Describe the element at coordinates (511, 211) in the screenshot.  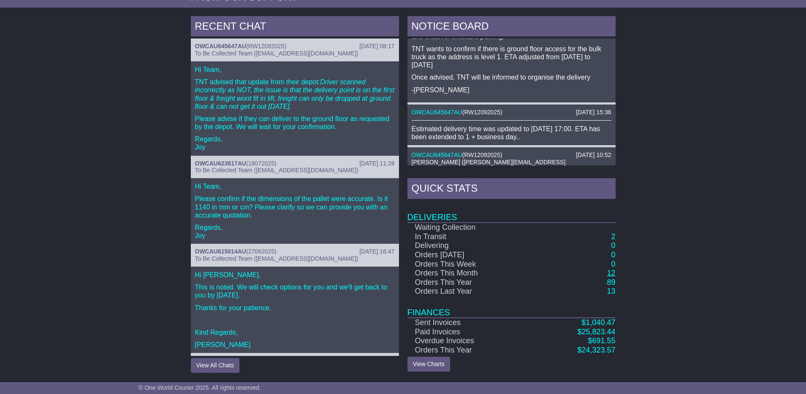
I see `td: Deliveries` at that location.